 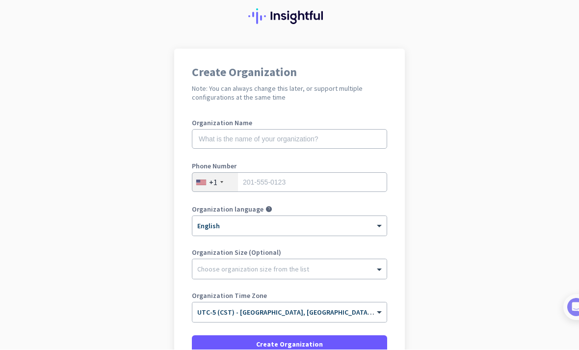 I want to click on label: Organization Size (Optional), so click(x=289, y=253).